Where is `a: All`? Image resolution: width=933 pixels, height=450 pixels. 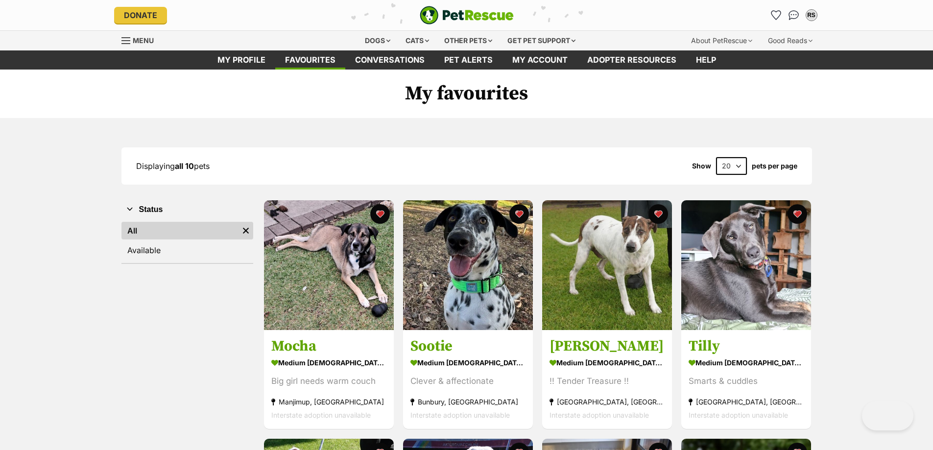
a: All is located at coordinates (180, 231).